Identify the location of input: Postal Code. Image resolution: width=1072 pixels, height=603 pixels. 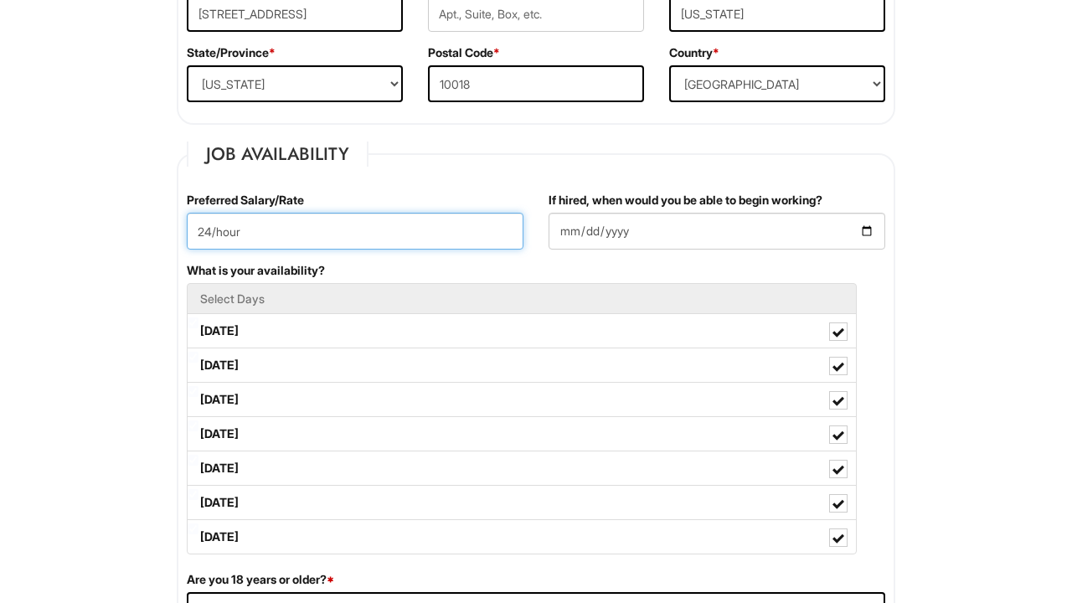
(536, 84).